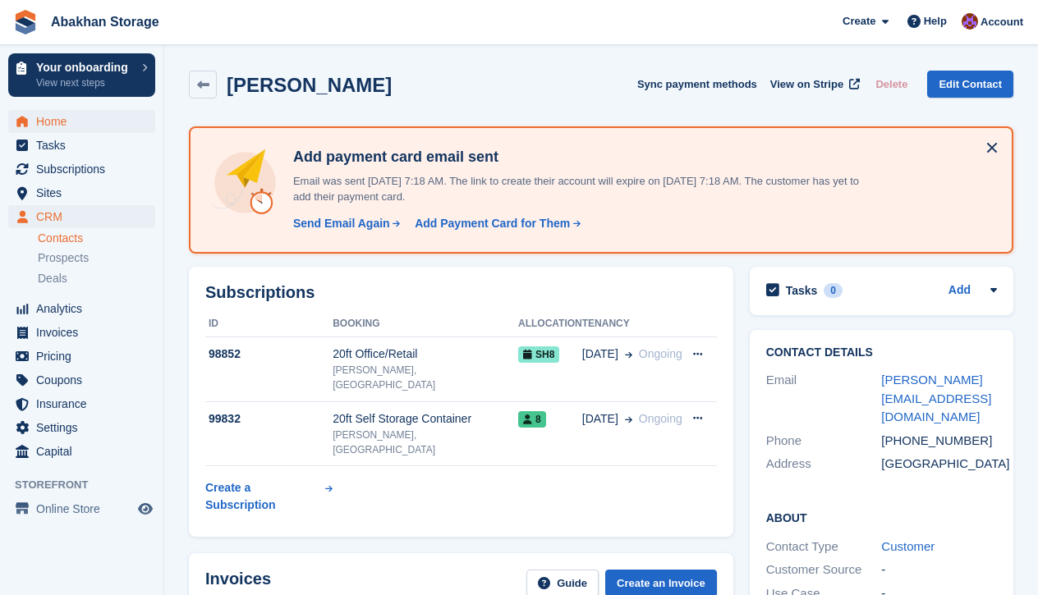 The height and width of the screenshot is (595, 1038). What do you see at coordinates (96, 258) in the screenshot?
I see `a: Prospects` at bounding box center [96, 258].